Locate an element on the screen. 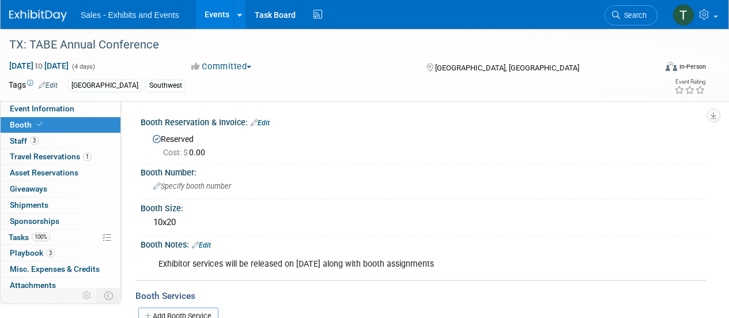 The image size is (729, 318). span: Event Information is located at coordinates (42, 108).